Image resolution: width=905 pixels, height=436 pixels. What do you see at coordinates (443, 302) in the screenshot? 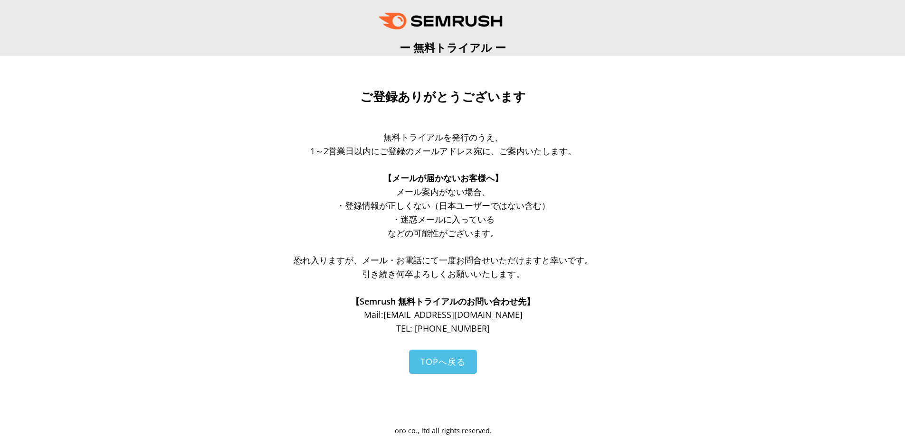
I see `span: 【Semrush 無料トライアルのお問い合わせ先】` at bounding box center [443, 302].